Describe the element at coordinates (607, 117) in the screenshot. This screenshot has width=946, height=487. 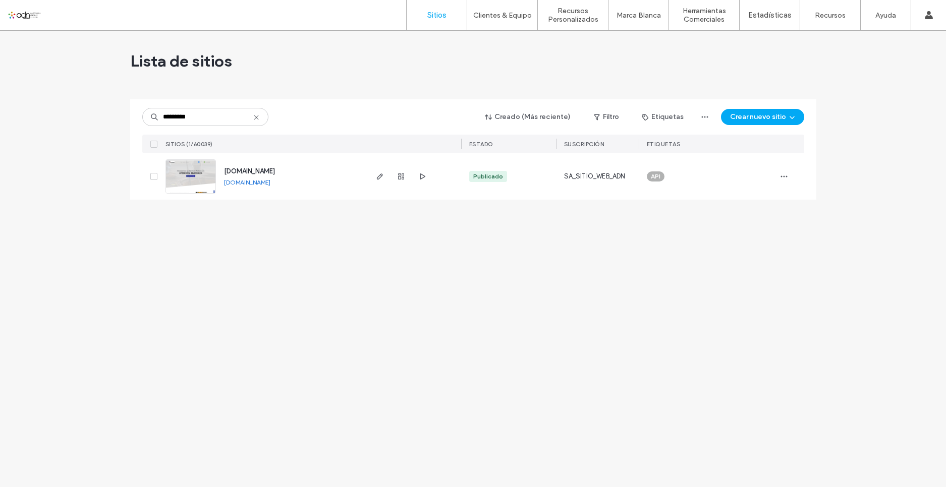
I see `button: Filtro` at that location.